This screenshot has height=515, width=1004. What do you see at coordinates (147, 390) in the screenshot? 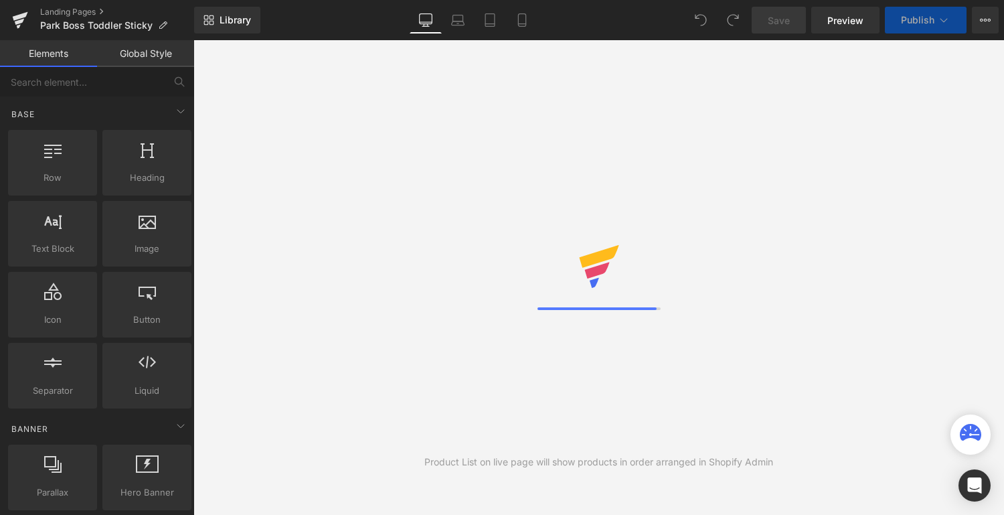
I see `span: Liquid` at bounding box center [147, 390].